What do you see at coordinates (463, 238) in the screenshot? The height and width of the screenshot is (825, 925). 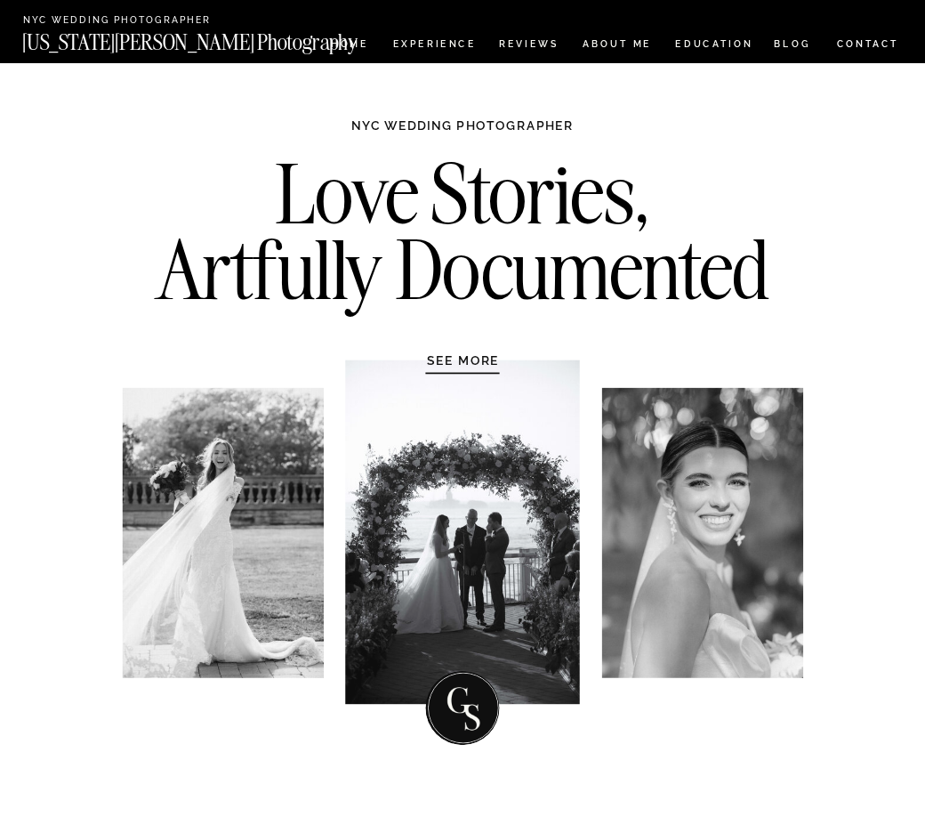 I see `h2: Love Stories, Artfully Documented` at bounding box center [463, 238].